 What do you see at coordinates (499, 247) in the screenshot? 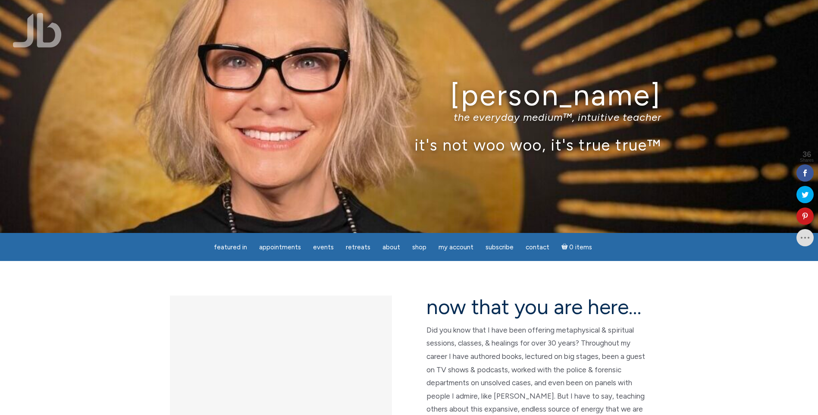
I see `a: Subscribe` at bounding box center [499, 247].